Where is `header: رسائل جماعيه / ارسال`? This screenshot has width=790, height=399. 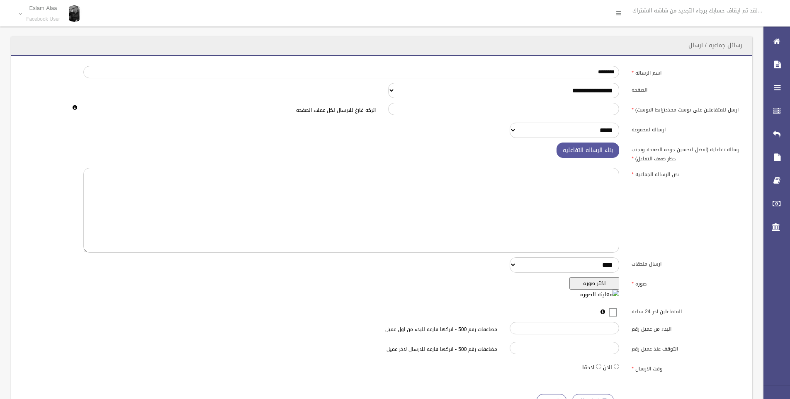 header: رسائل جماعيه / ارسال is located at coordinates (715, 45).